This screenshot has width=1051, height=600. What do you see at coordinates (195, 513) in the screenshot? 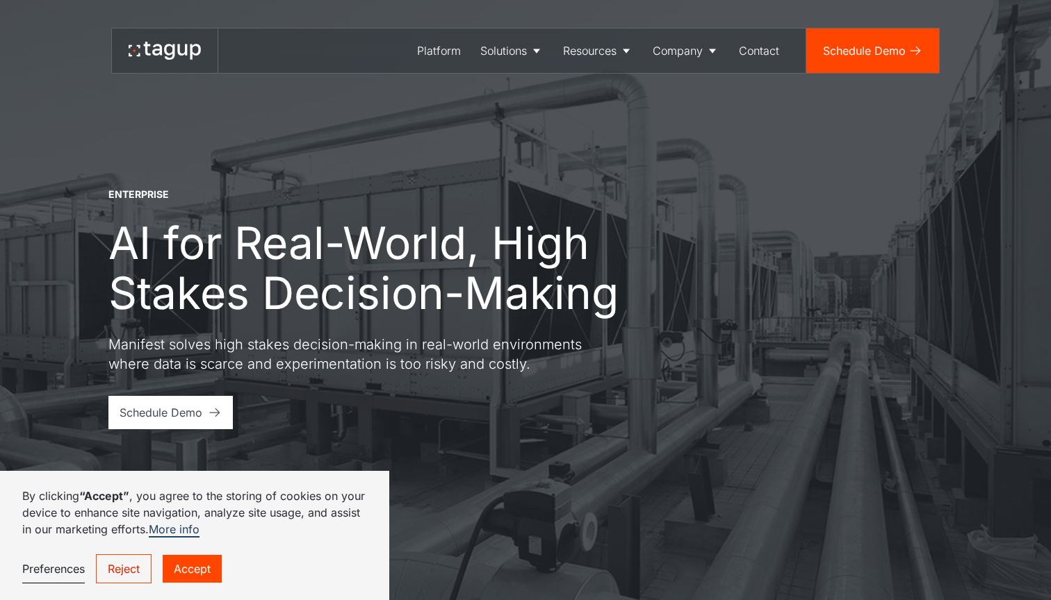
I see `p: By clicking , you agree to the storing of cookies on your device to enhance site navigation, anal...` at bounding box center [195, 513].